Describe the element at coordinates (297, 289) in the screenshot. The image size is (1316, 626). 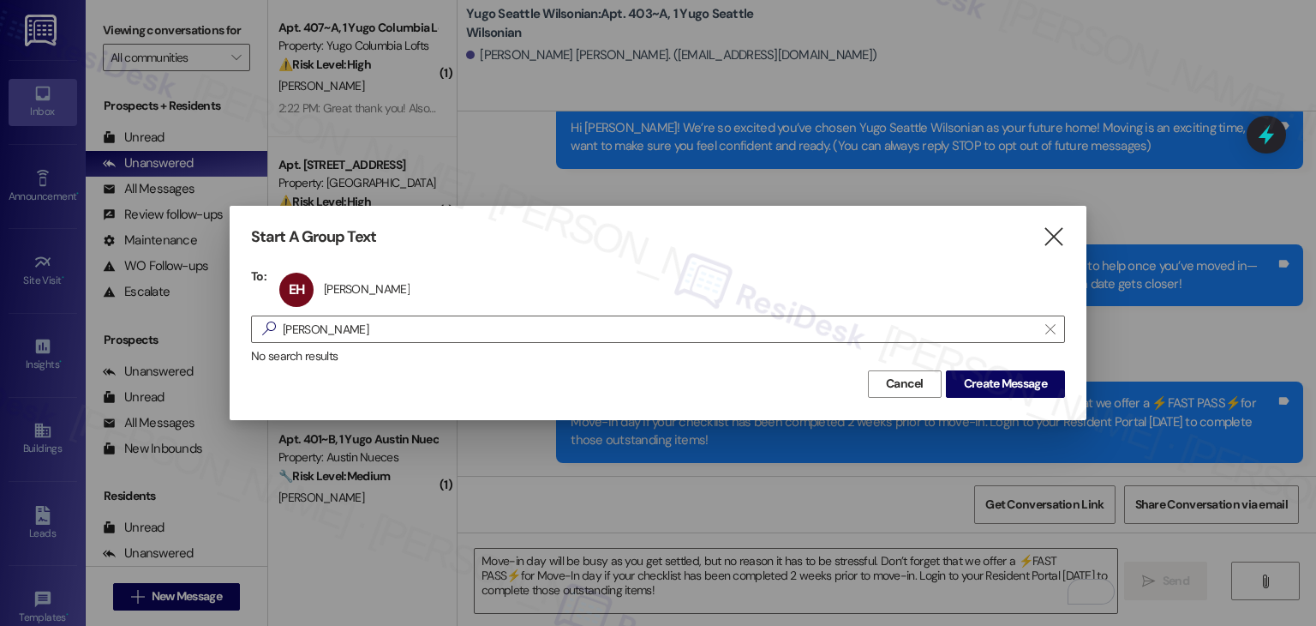
I see `span: EH` at that location.